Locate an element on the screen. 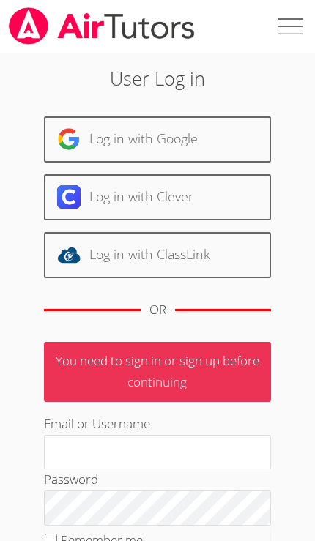 The image size is (315, 541). p: You need to sign in or sign up before continuing is located at coordinates (158, 372).